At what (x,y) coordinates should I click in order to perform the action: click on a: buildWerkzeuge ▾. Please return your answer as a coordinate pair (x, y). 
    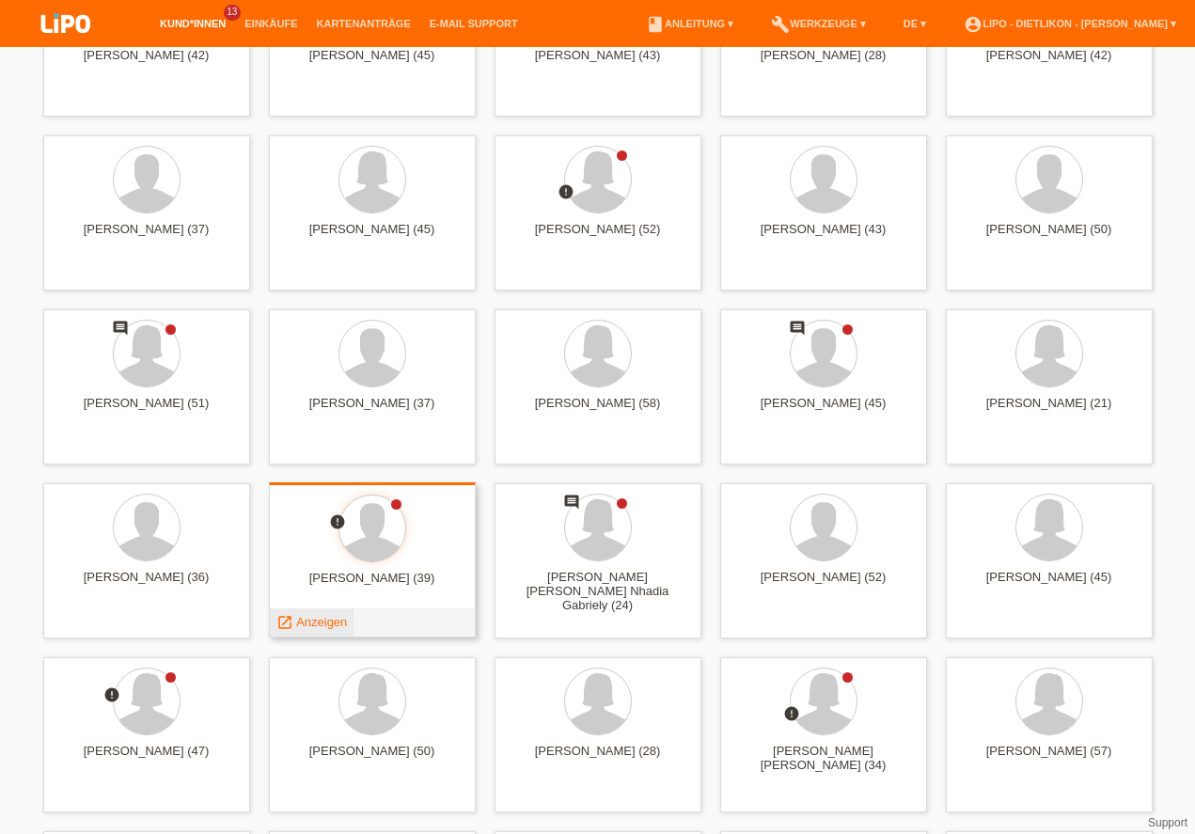
    Looking at the image, I should click on (818, 24).